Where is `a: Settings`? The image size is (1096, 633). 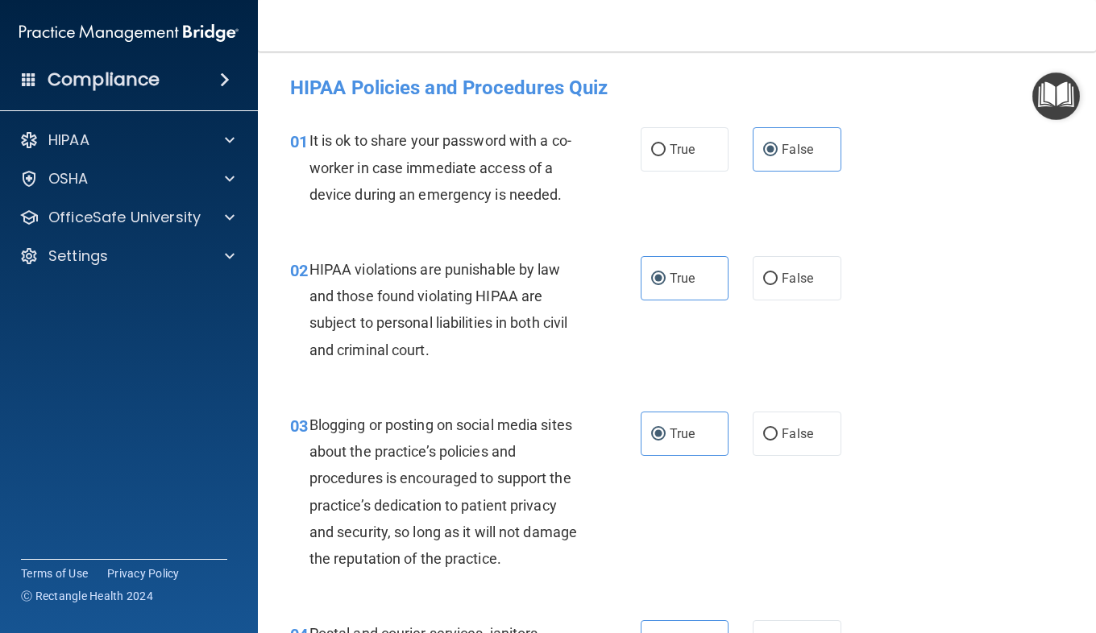
a: Settings is located at coordinates (126, 256).